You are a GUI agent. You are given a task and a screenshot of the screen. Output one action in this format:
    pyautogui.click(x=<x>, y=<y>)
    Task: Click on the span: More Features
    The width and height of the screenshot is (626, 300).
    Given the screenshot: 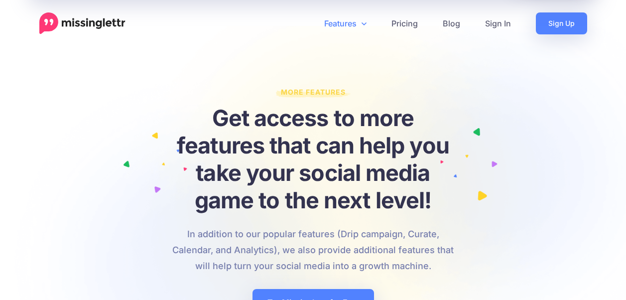 What is the action you would take?
    pyautogui.click(x=313, y=94)
    